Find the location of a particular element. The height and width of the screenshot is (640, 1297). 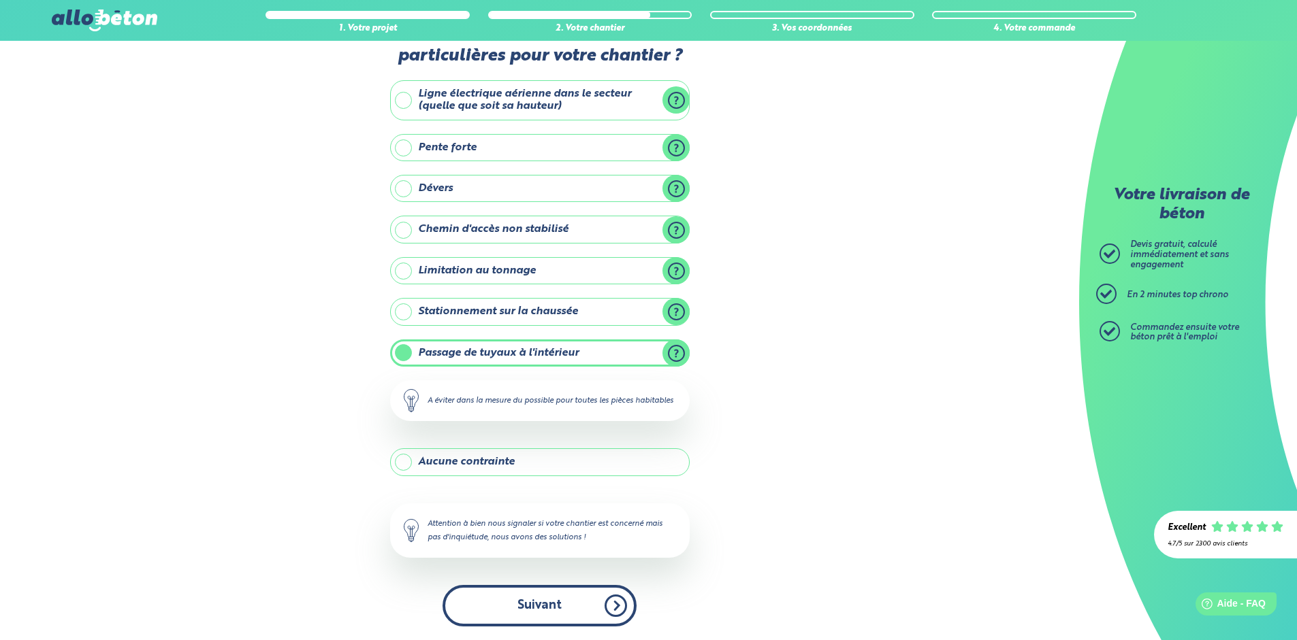

div: 3. Vos coordonnées is located at coordinates (812, 29).